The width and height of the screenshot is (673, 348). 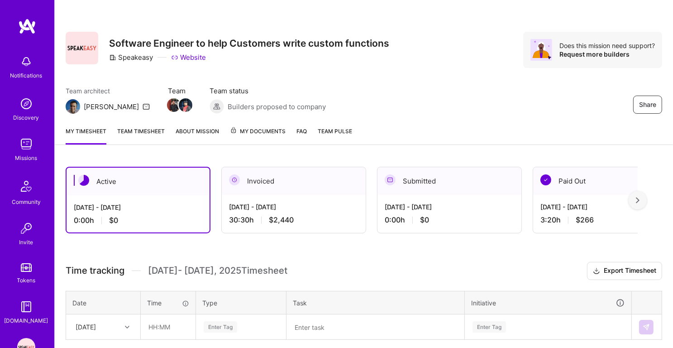 I want to click on img: Invite, so click(x=26, y=228).